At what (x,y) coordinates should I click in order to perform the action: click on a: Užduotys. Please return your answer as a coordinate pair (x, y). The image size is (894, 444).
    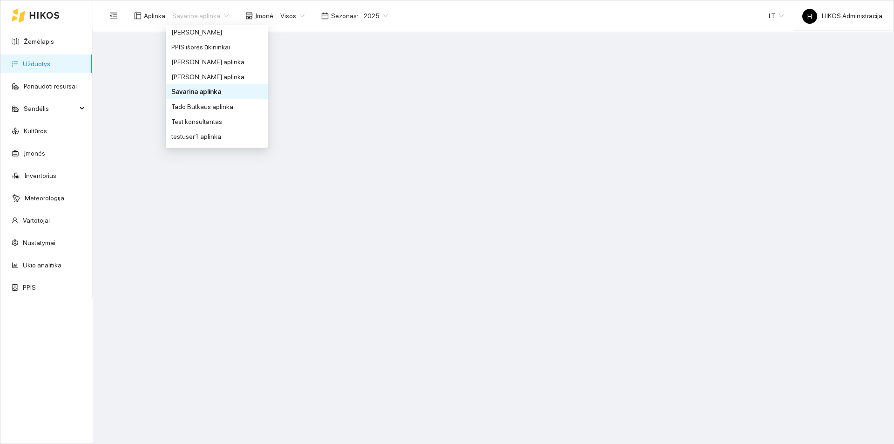
    Looking at the image, I should click on (36, 64).